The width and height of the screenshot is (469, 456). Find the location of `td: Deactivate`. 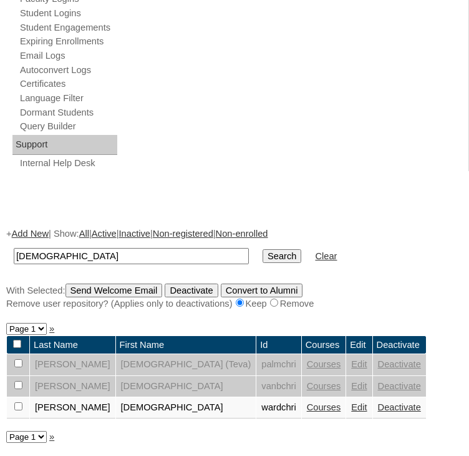

td: Deactivate is located at coordinates (399, 345).